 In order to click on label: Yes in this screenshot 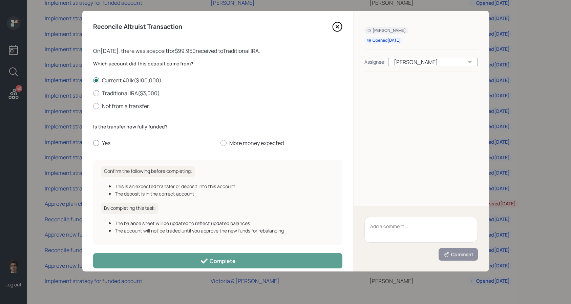, I will do `click(154, 143)`.